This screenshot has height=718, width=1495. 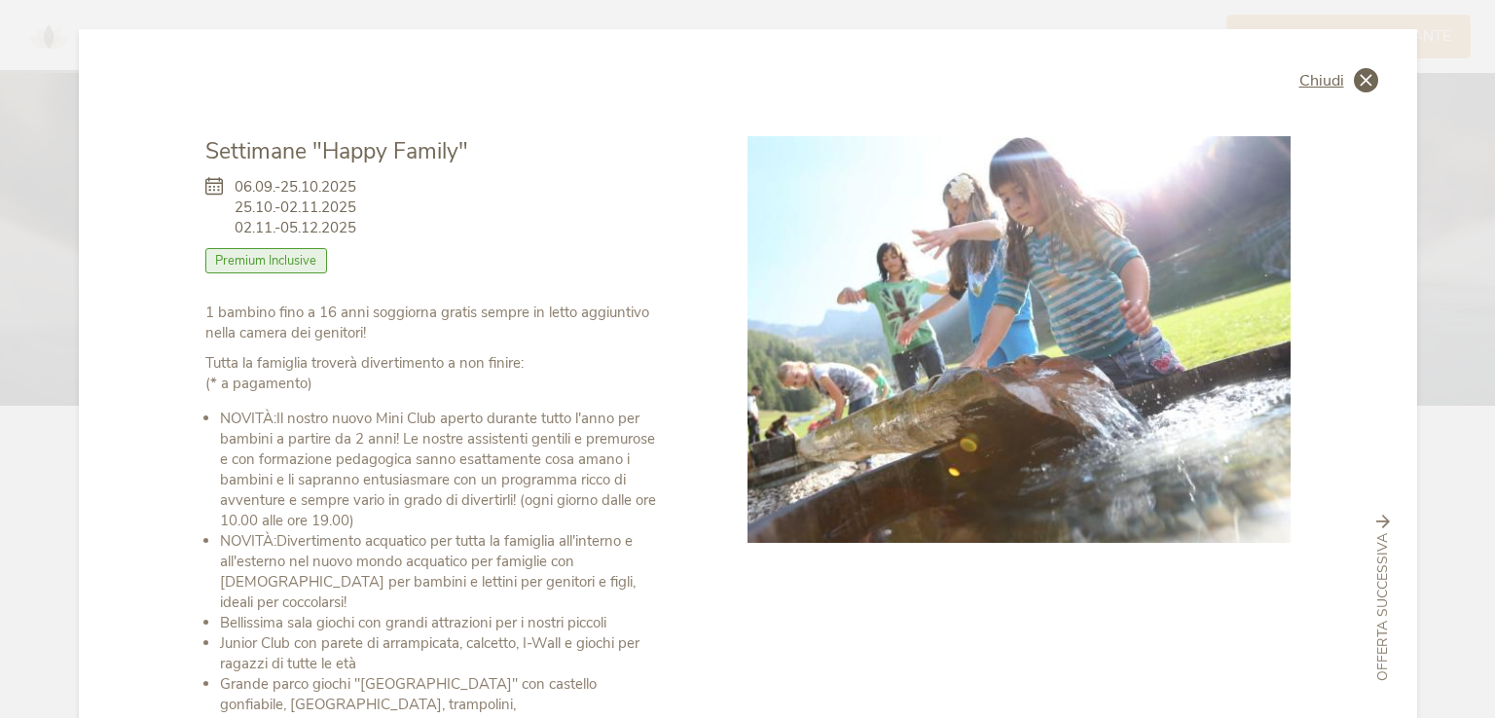 I want to click on b: Tutta la famiglia troverà divertimento a non finire:, so click(x=364, y=363).